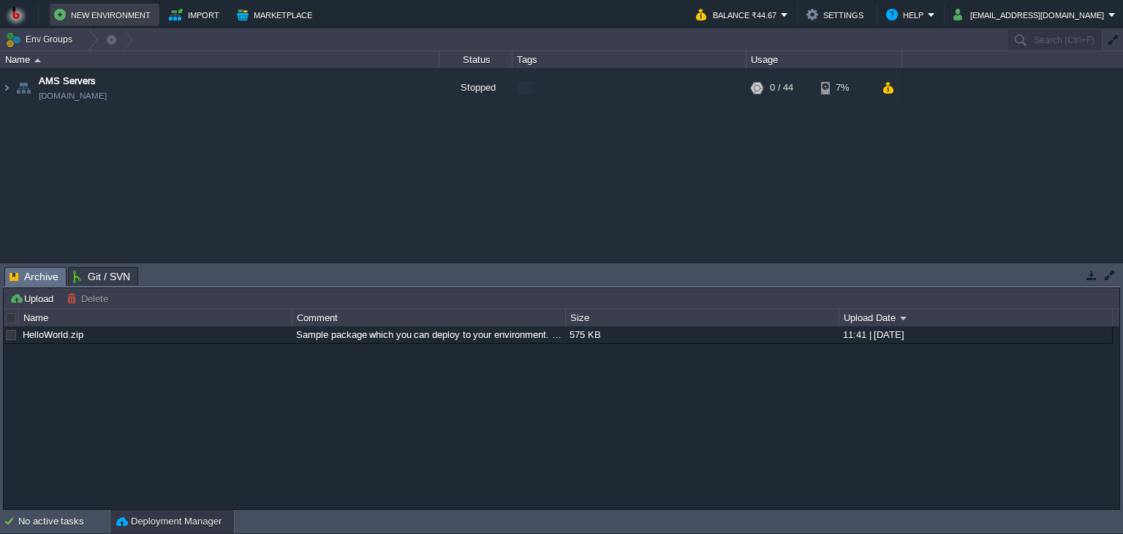  I want to click on button: Delete, so click(89, 298).